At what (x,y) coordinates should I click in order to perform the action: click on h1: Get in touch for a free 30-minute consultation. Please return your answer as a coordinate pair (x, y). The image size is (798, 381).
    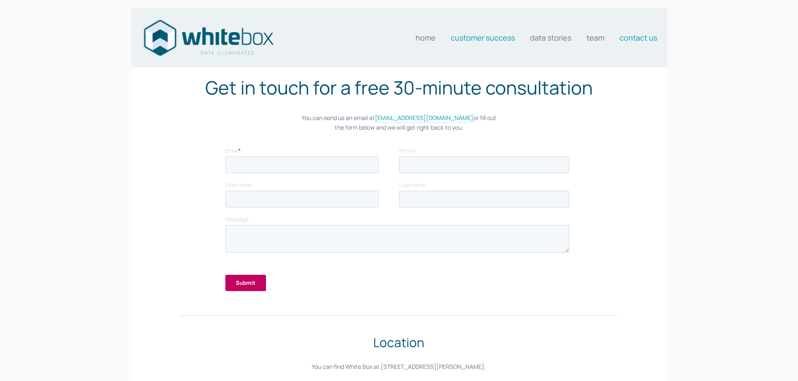
    Looking at the image, I should click on (399, 88).